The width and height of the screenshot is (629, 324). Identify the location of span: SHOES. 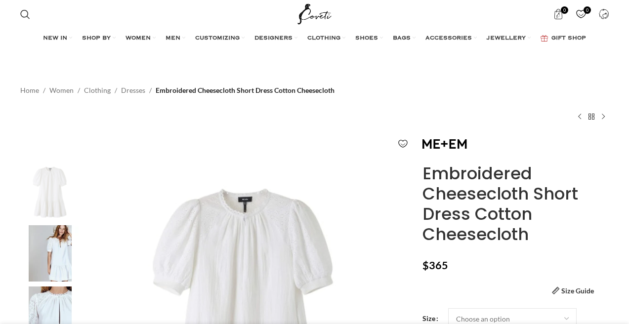
(367, 39).